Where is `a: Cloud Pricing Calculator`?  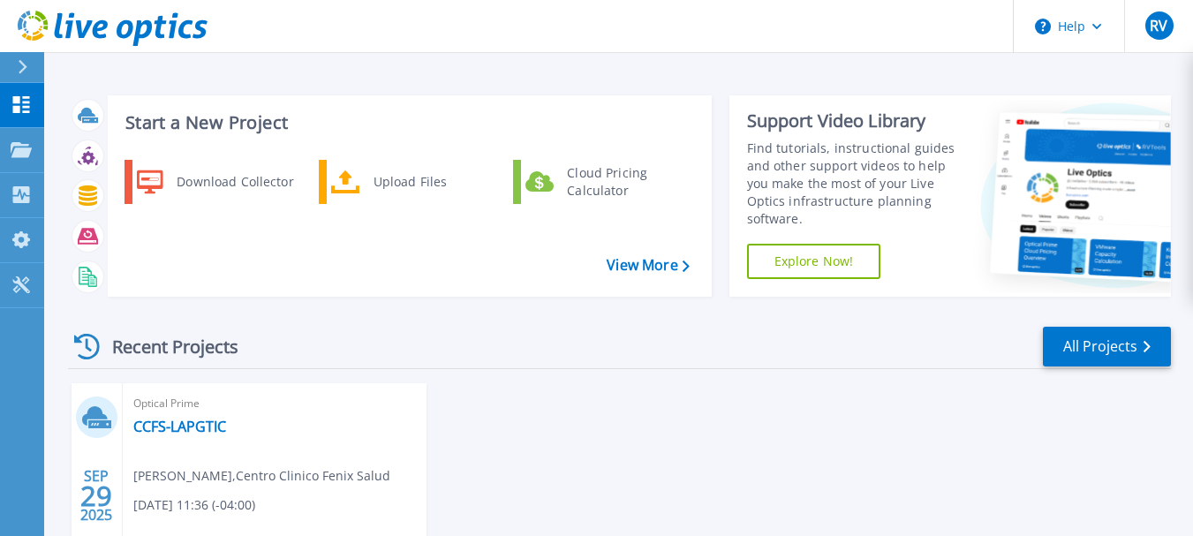
a: Cloud Pricing Calculator is located at coordinates (603, 182).